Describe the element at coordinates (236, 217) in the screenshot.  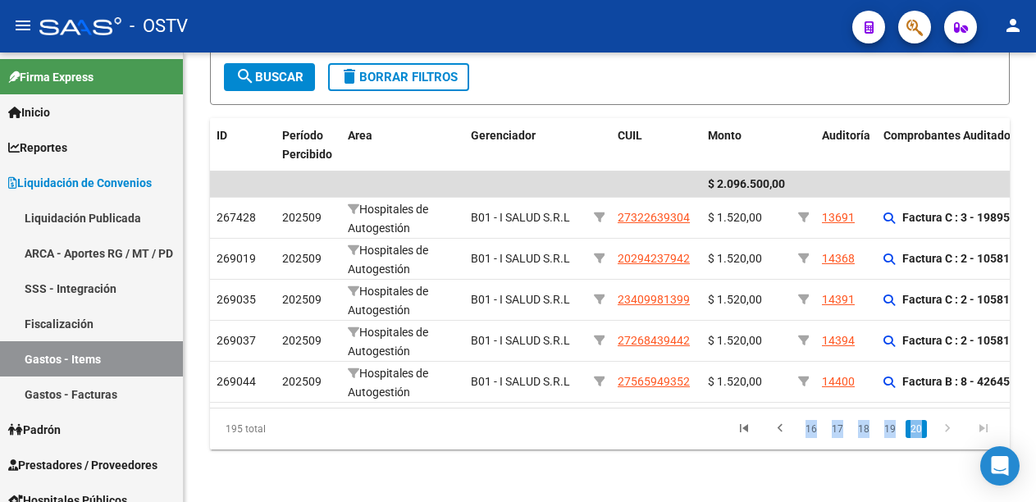
I see `span: 267428` at that location.